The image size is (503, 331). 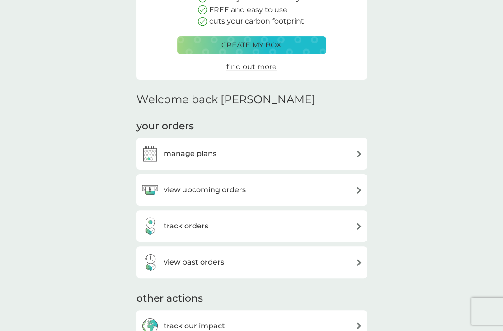 What do you see at coordinates (205, 190) in the screenshot?
I see `h3: view upcoming orders` at bounding box center [205, 190].